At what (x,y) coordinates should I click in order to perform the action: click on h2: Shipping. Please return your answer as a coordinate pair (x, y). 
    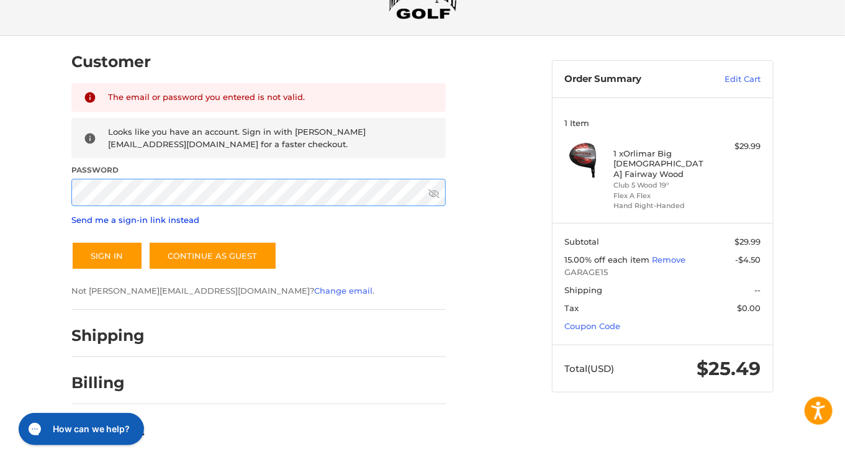
    Looking at the image, I should click on (108, 335).